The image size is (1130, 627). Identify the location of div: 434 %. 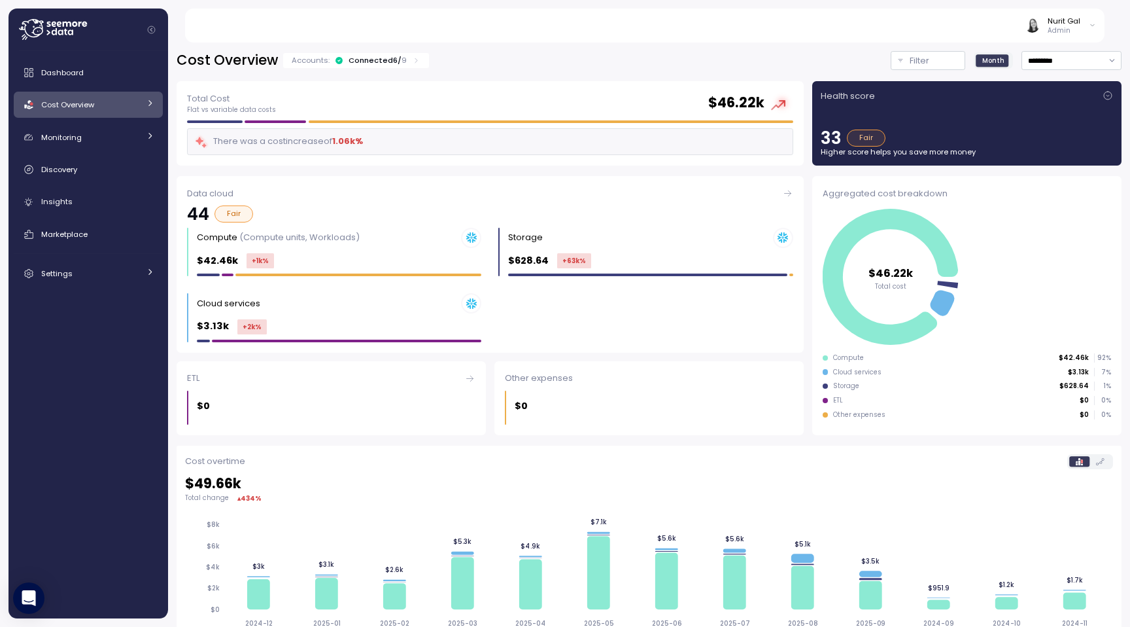
(251, 498).